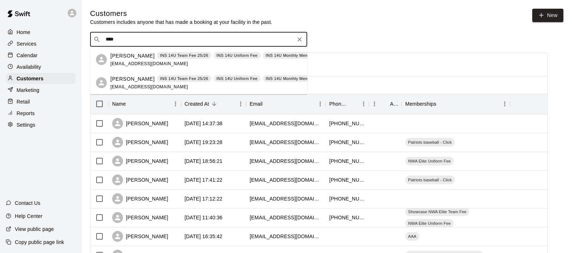  Describe the element at coordinates (41, 67) in the screenshot. I see `a: Availability` at that location.